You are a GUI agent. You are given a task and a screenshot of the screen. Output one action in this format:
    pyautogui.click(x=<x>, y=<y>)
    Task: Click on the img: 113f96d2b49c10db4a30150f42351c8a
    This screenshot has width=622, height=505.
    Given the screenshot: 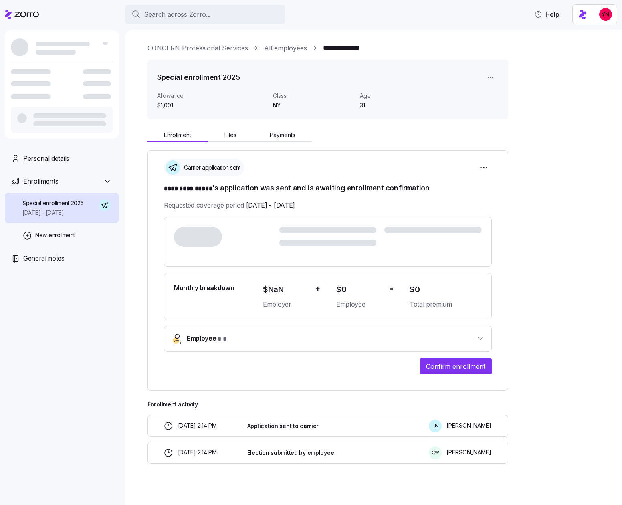 What is the action you would take?
    pyautogui.click(x=606, y=14)
    